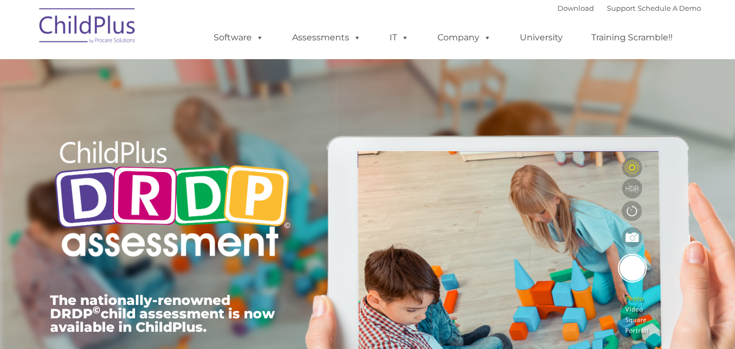 This screenshot has height=349, width=735. I want to click on span: The nationally-renowned DRDP child assessment is now available in ChildPlus., so click(163, 314).